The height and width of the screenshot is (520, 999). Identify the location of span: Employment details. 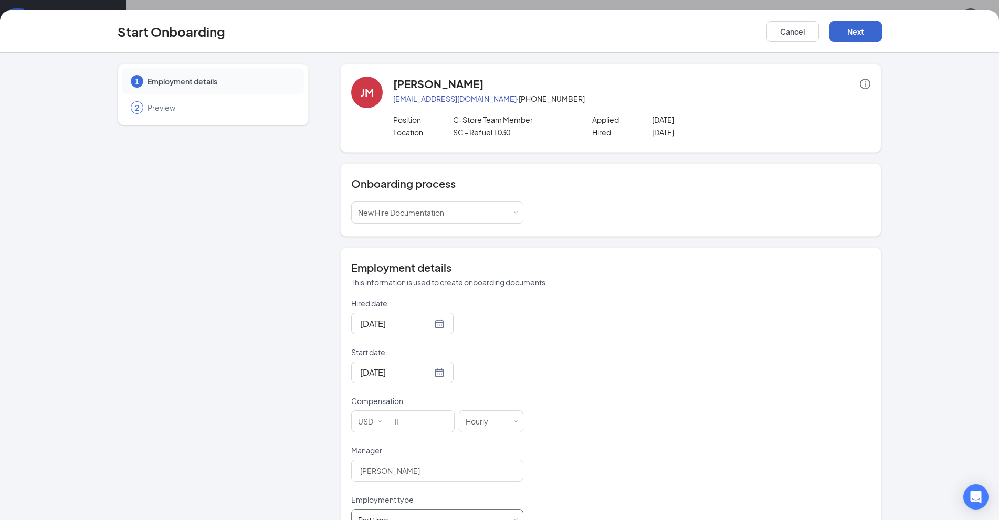
(220, 81).